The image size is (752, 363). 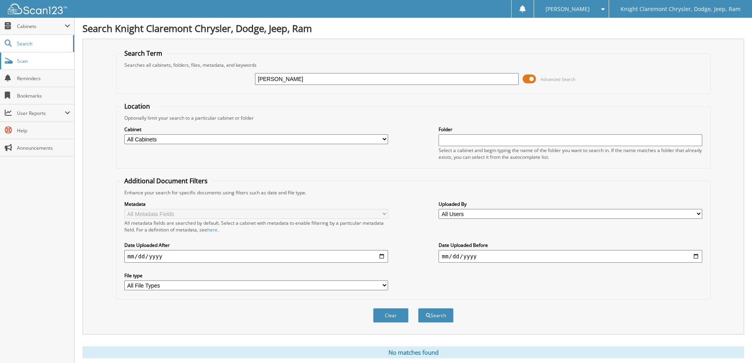 I want to click on label: Folder, so click(x=570, y=129).